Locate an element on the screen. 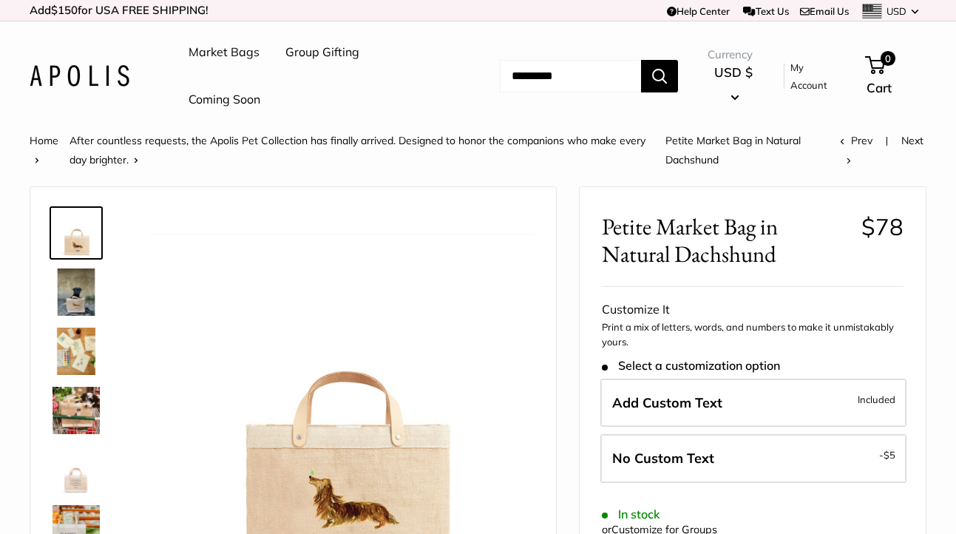 This screenshot has width=956, height=534. span: $150 is located at coordinates (64, 10).